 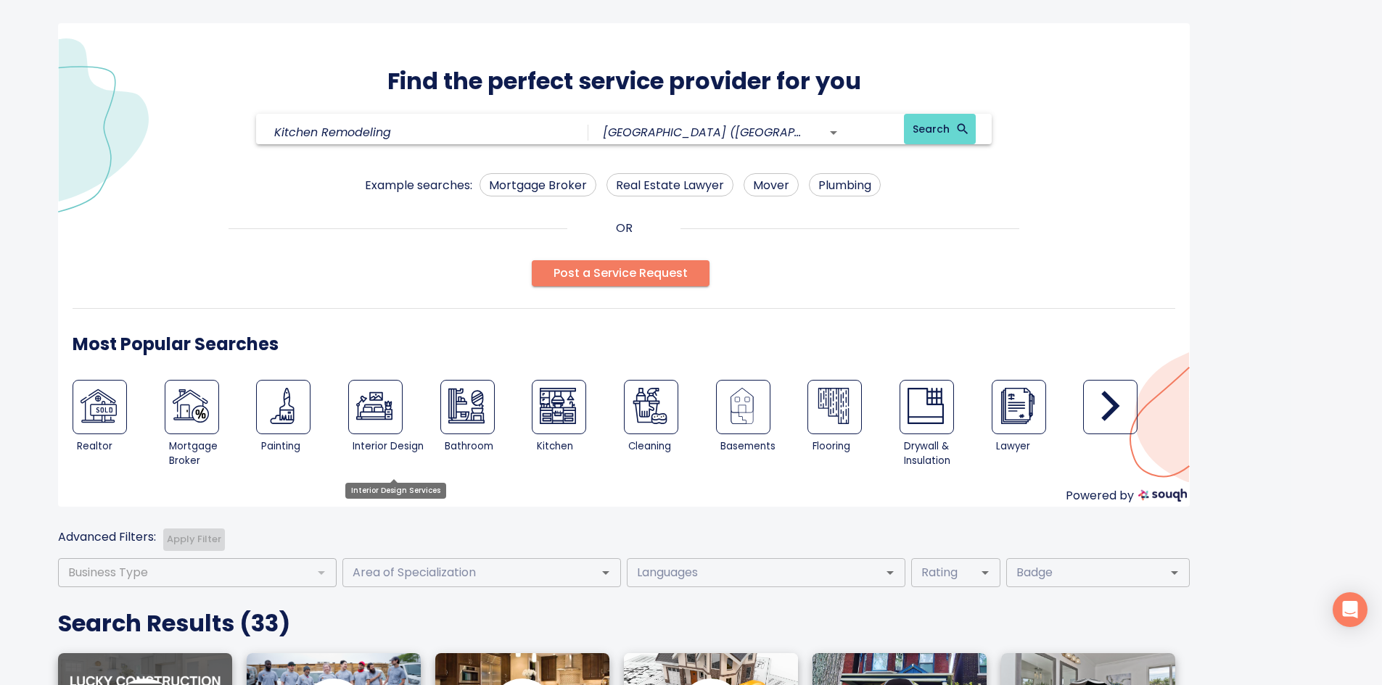 What do you see at coordinates (176, 345) in the screenshot?
I see `h6: Most Popular Searches` at bounding box center [176, 345].